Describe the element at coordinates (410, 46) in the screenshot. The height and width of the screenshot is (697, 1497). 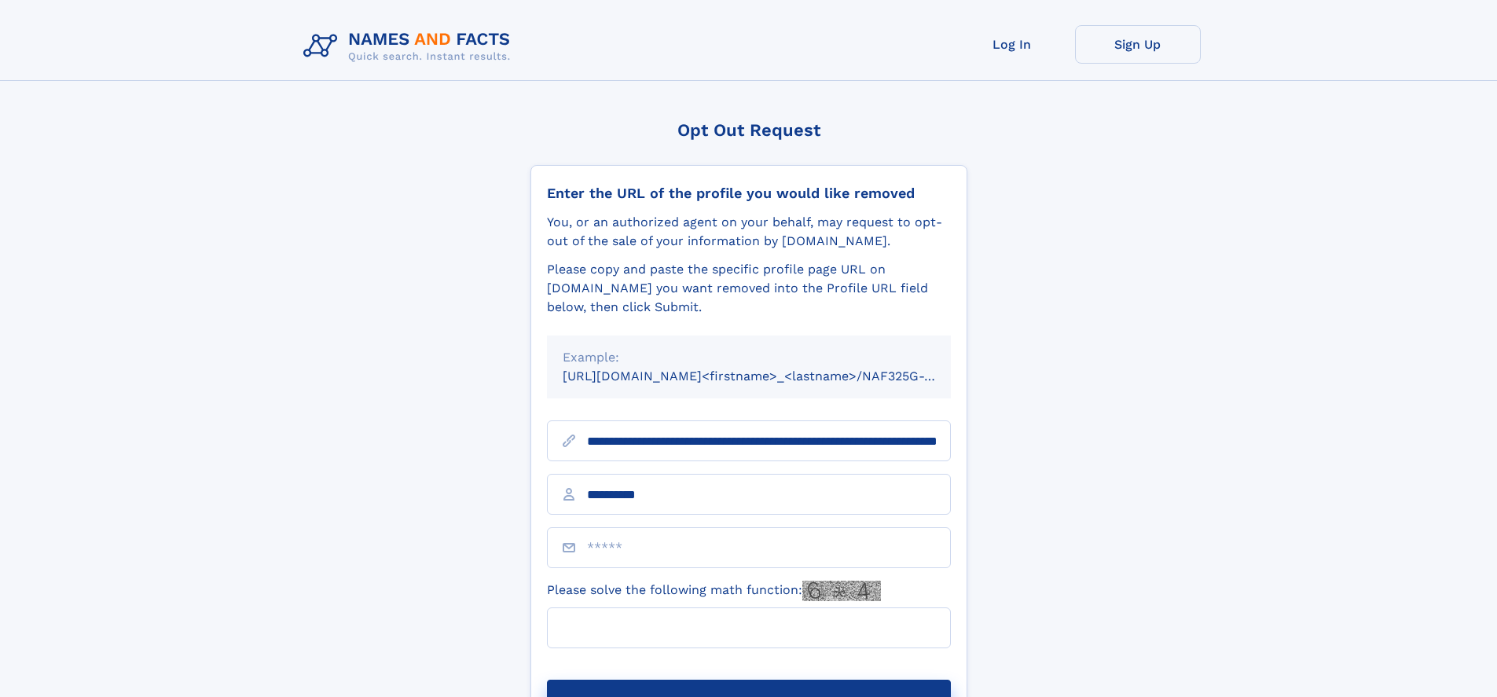
I see `img: Logo Names and Facts` at that location.